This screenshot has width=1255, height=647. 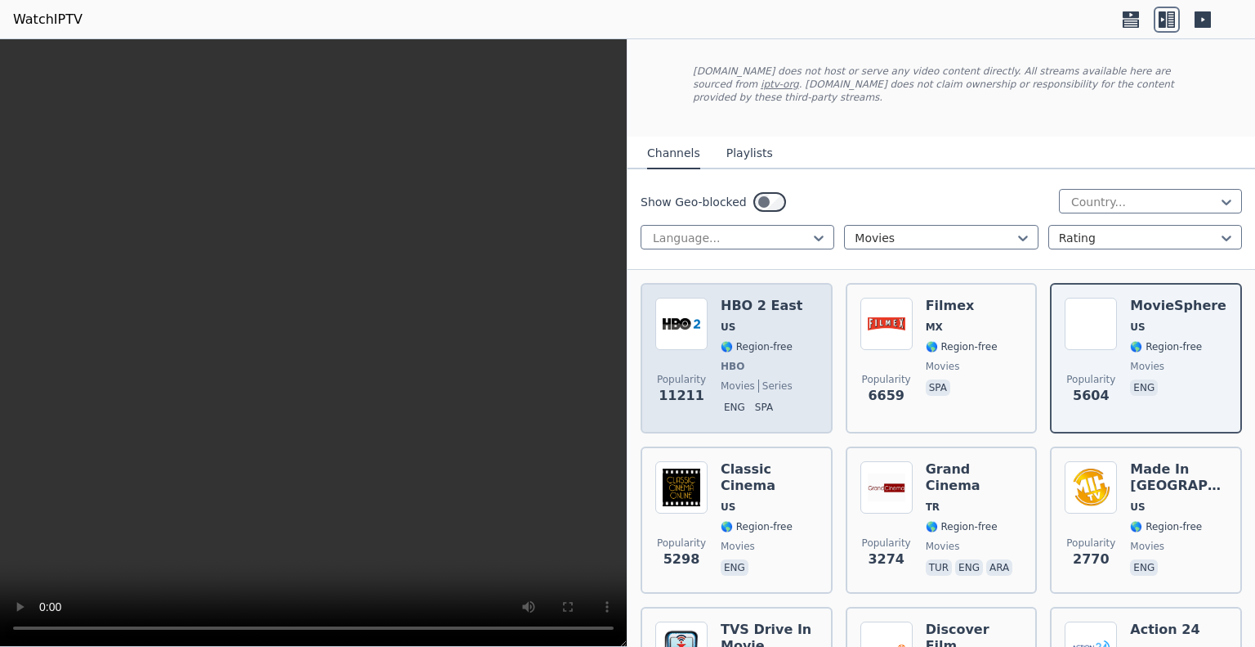 I want to click on h6: Action 24, so click(x=1166, y=629).